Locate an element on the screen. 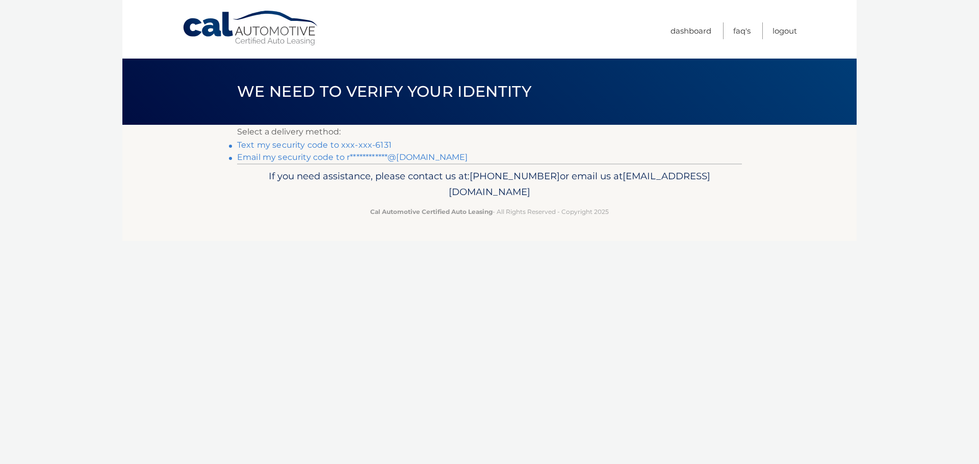 This screenshot has width=979, height=464. a: Cal Automotive is located at coordinates (251, 28).